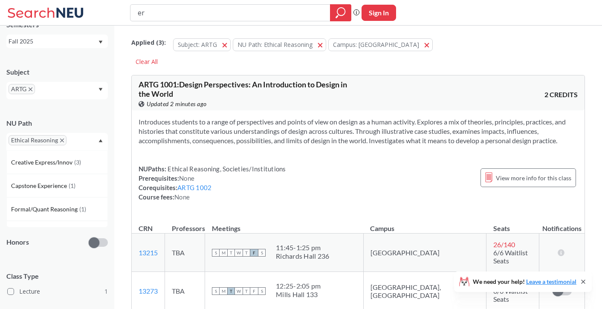  I want to click on span: ( 3 ), so click(78, 162).